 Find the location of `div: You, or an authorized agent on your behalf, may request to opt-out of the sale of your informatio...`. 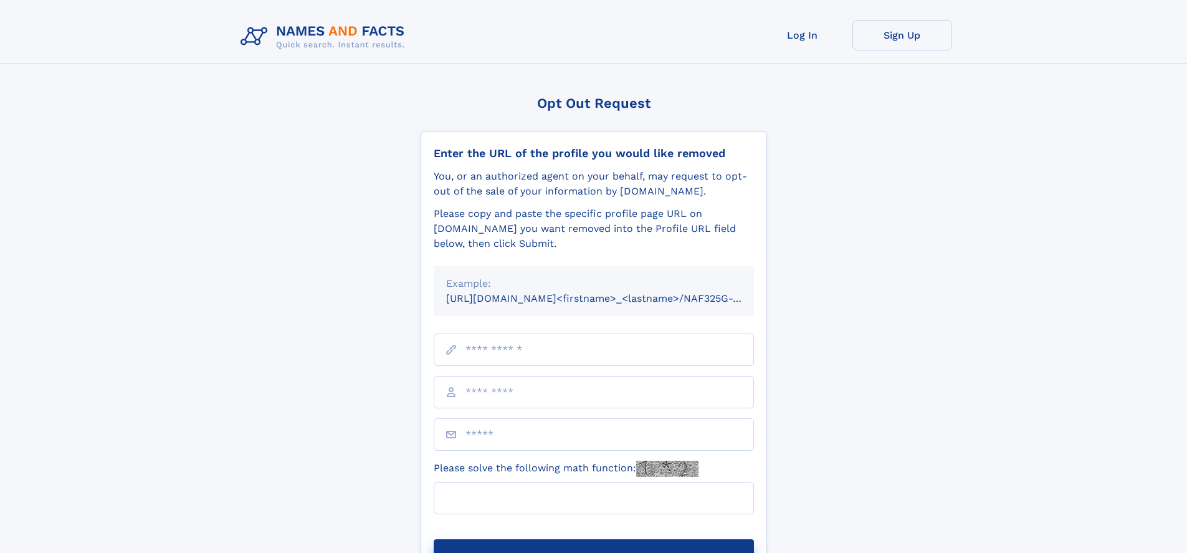

div: You, or an authorized agent on your behalf, may request to opt-out of the sale of your informatio... is located at coordinates (594, 184).